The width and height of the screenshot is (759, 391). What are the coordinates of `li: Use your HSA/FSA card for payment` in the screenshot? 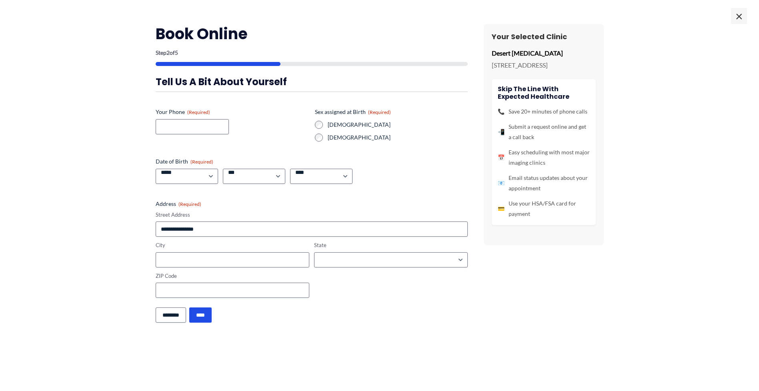 It's located at (543, 209).